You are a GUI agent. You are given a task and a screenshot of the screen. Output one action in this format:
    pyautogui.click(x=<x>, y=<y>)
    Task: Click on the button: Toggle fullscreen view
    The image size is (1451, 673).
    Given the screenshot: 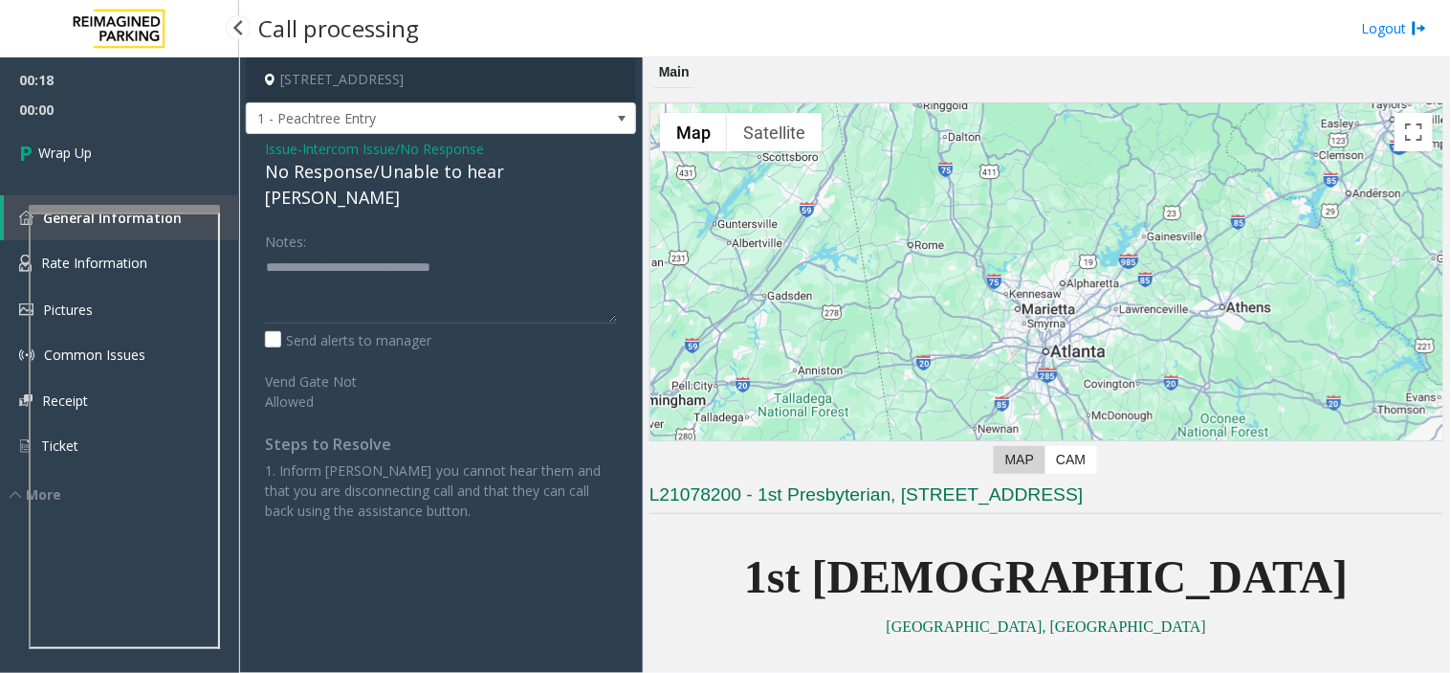 What is the action you would take?
    pyautogui.click(x=1414, y=132)
    